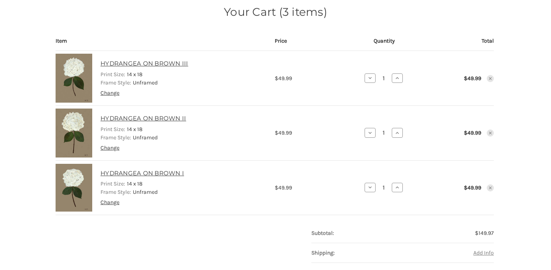  What do you see at coordinates (384, 44) in the screenshot?
I see `th: Quantity` at bounding box center [384, 44].